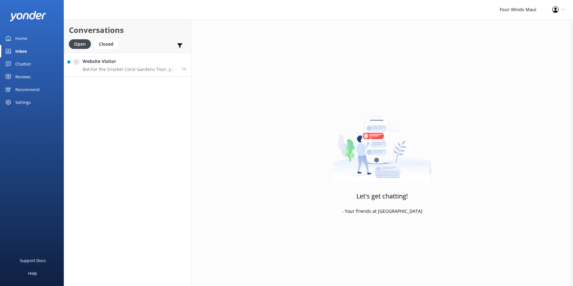 The image size is (573, 286). Describe the element at coordinates (80, 44) in the screenshot. I see `div: Open` at that location.